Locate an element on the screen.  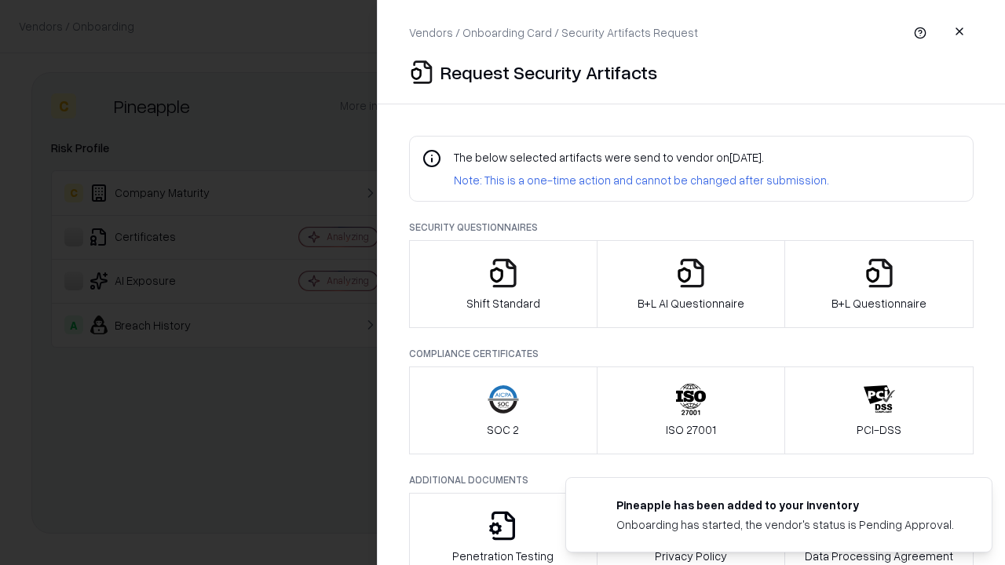
p: Additional Documents is located at coordinates (691, 480).